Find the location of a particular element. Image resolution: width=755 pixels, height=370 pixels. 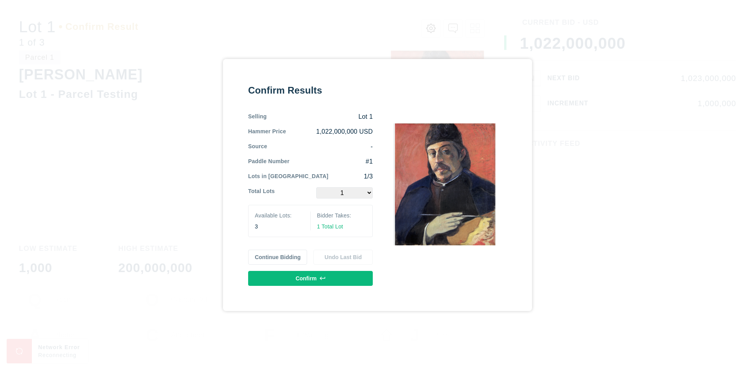

div: Lot 1 is located at coordinates (320, 117).